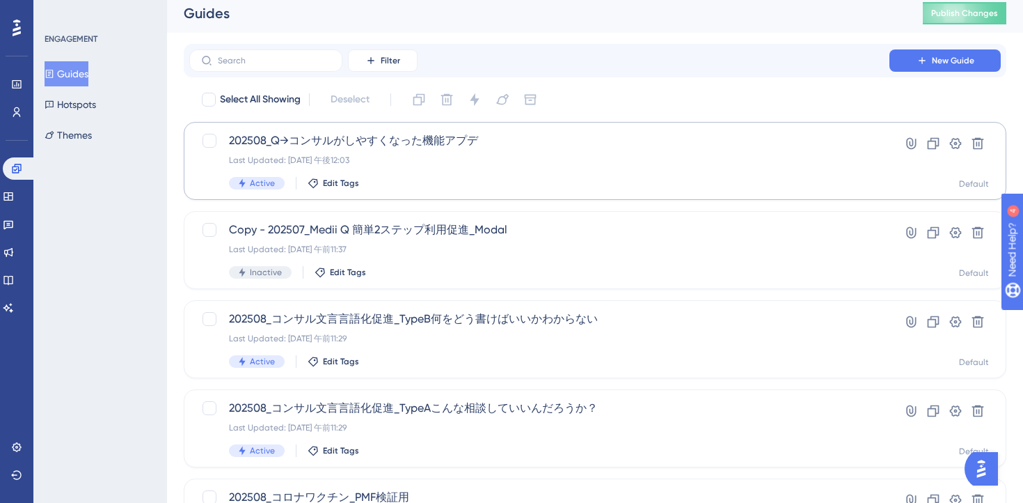 Image resolution: width=1023 pixels, height=503 pixels. Describe the element at coordinates (274, 61) in the screenshot. I see `input: Search` at that location.